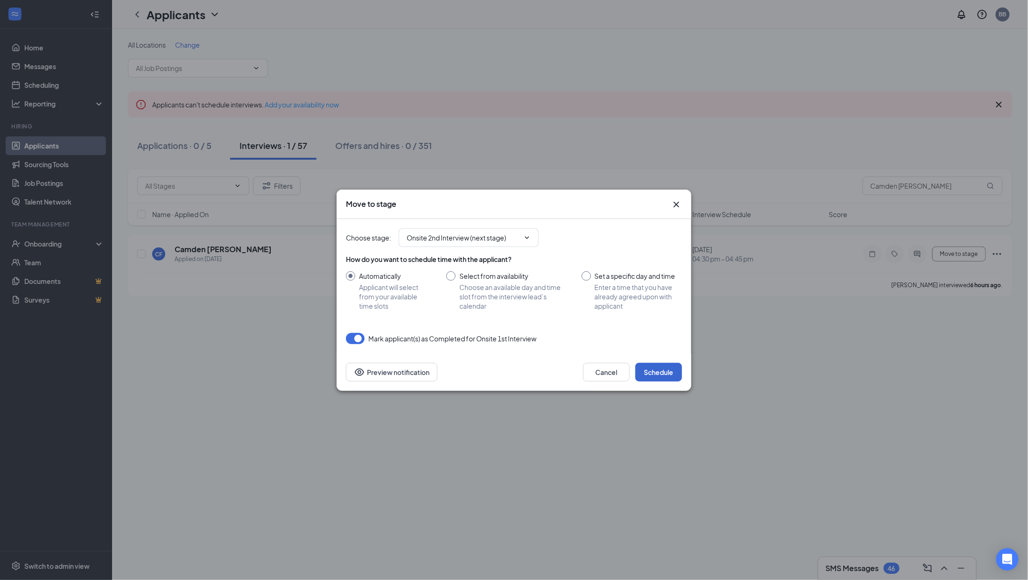 The width and height of the screenshot is (1028, 580). Describe the element at coordinates (606, 372) in the screenshot. I see `button: Cancel` at that location.